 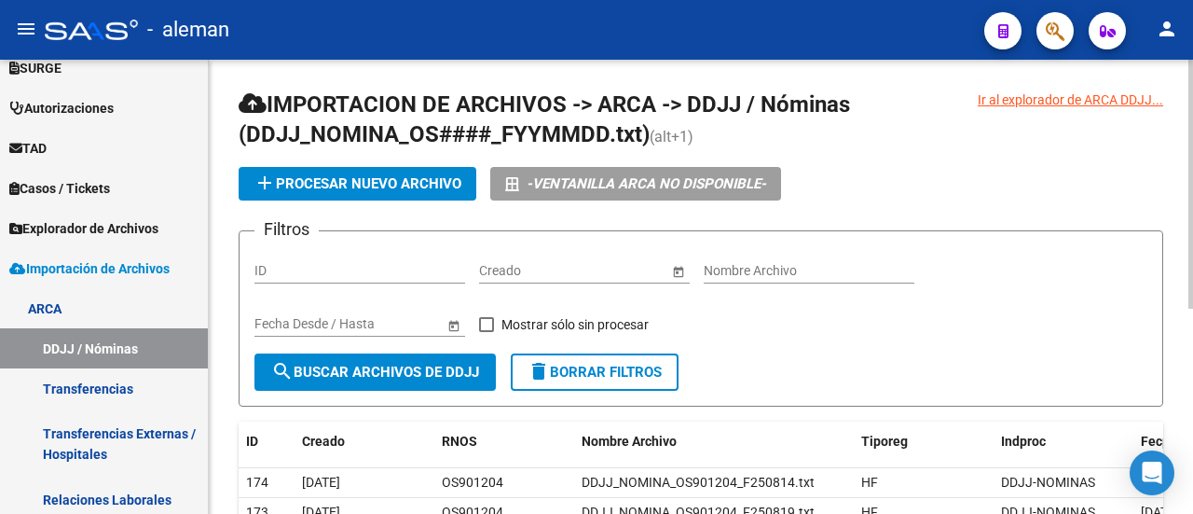 I want to click on datatable-header-cell: Tiporeg, so click(x=924, y=441).